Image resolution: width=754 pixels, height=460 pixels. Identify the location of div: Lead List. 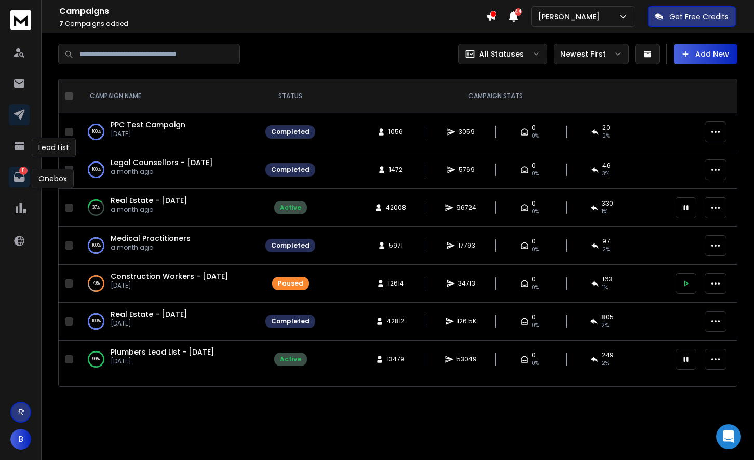
(53, 147).